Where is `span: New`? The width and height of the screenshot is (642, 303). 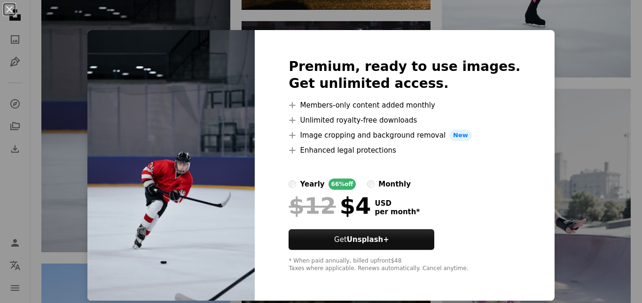
span: New is located at coordinates (461, 135).